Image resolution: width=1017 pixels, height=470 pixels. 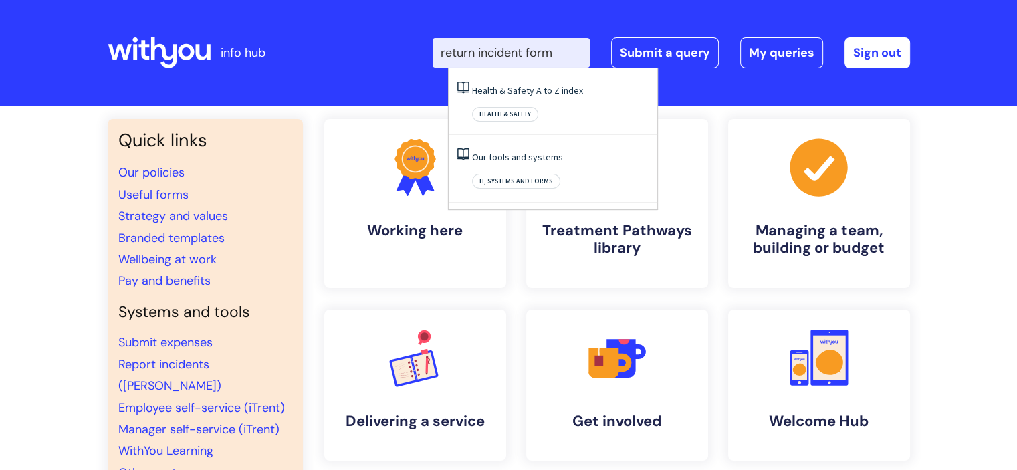 I want to click on a: Wellbeing at work, so click(x=167, y=259).